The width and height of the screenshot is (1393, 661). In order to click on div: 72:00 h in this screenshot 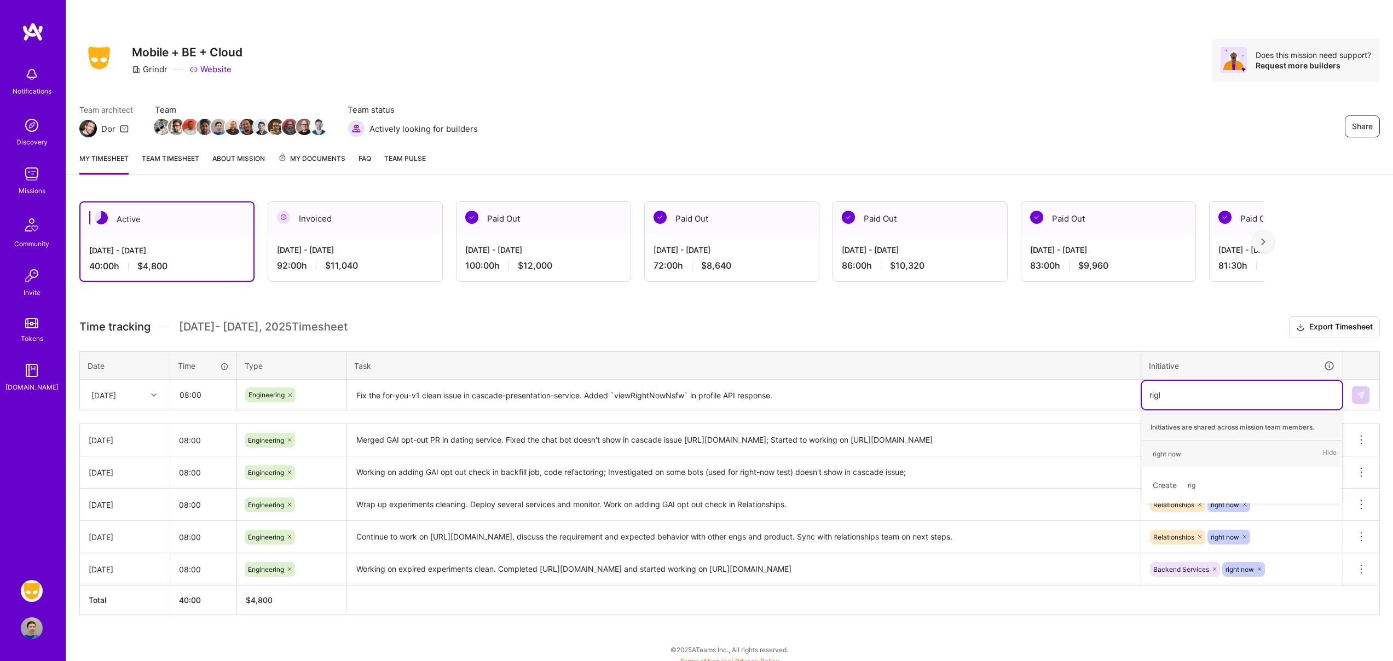, I will do `click(732, 266)`.